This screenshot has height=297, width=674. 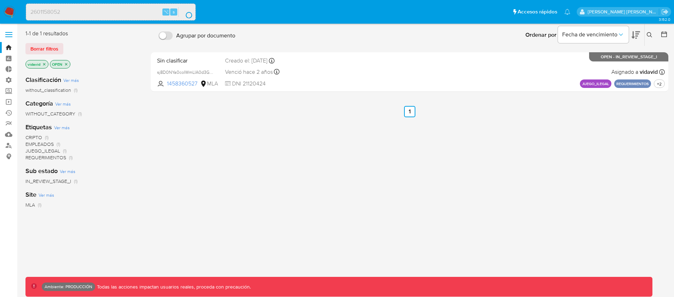 What do you see at coordinates (111, 12) in the screenshot?
I see `input: Buscar usuario o caso...` at bounding box center [111, 12].